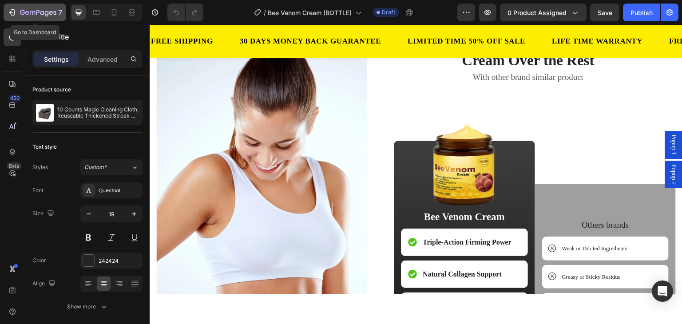  What do you see at coordinates (45, 113) in the screenshot?
I see `img: product feature img` at bounding box center [45, 113].